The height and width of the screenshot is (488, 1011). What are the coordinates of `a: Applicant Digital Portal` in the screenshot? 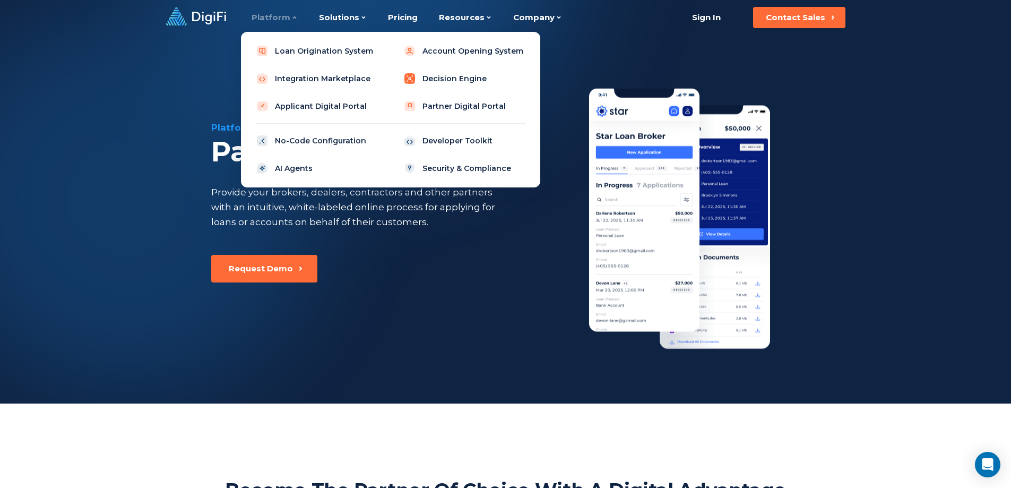 It's located at (317, 106).